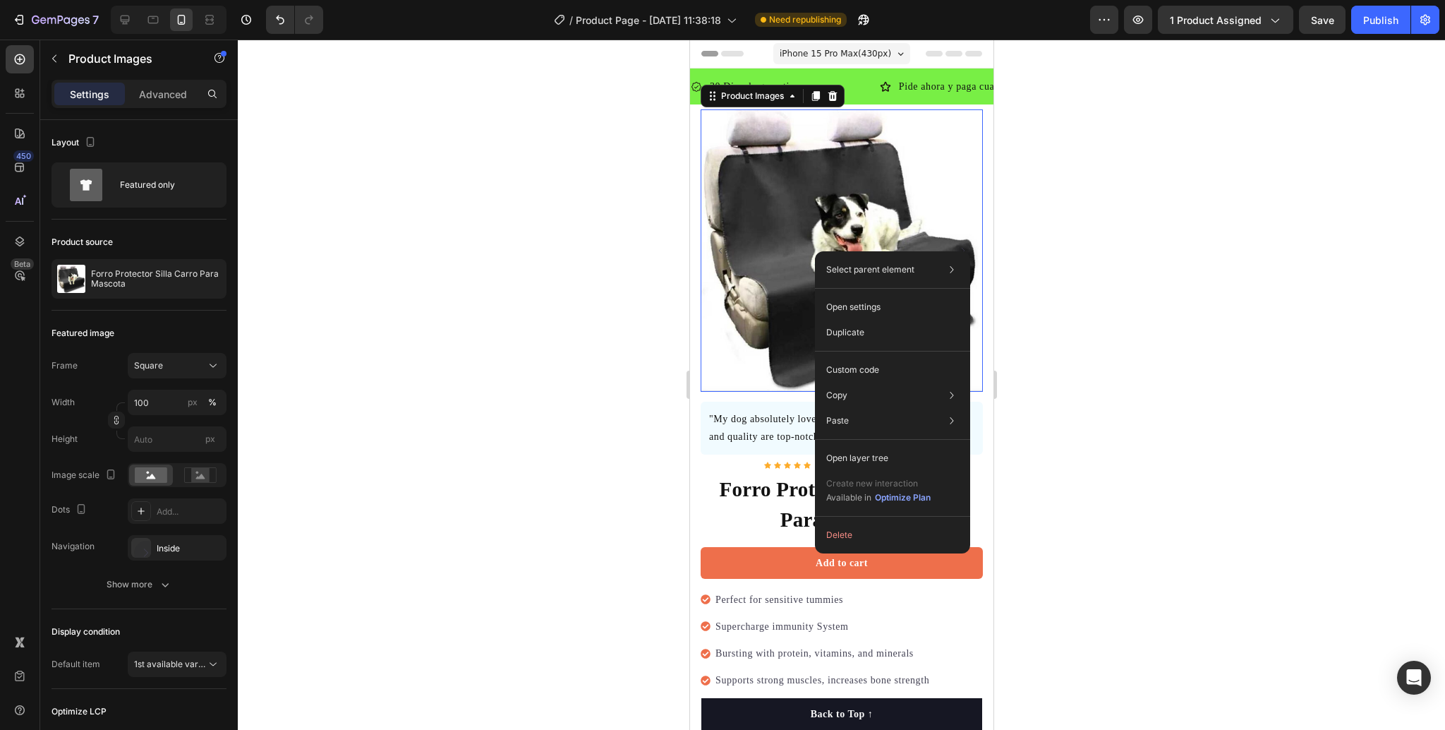 The height and width of the screenshot is (730, 1445). I want to click on div: 450, so click(23, 156).